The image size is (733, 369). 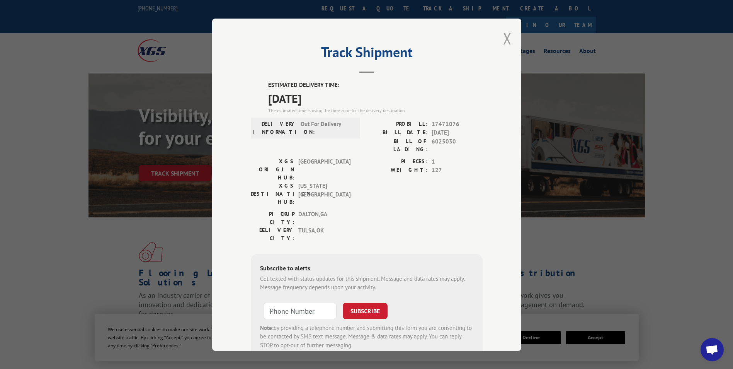 What do you see at coordinates (375, 110) in the screenshot?
I see `div: The estimated time is using the time zone for the delivery destination.` at bounding box center [375, 110].